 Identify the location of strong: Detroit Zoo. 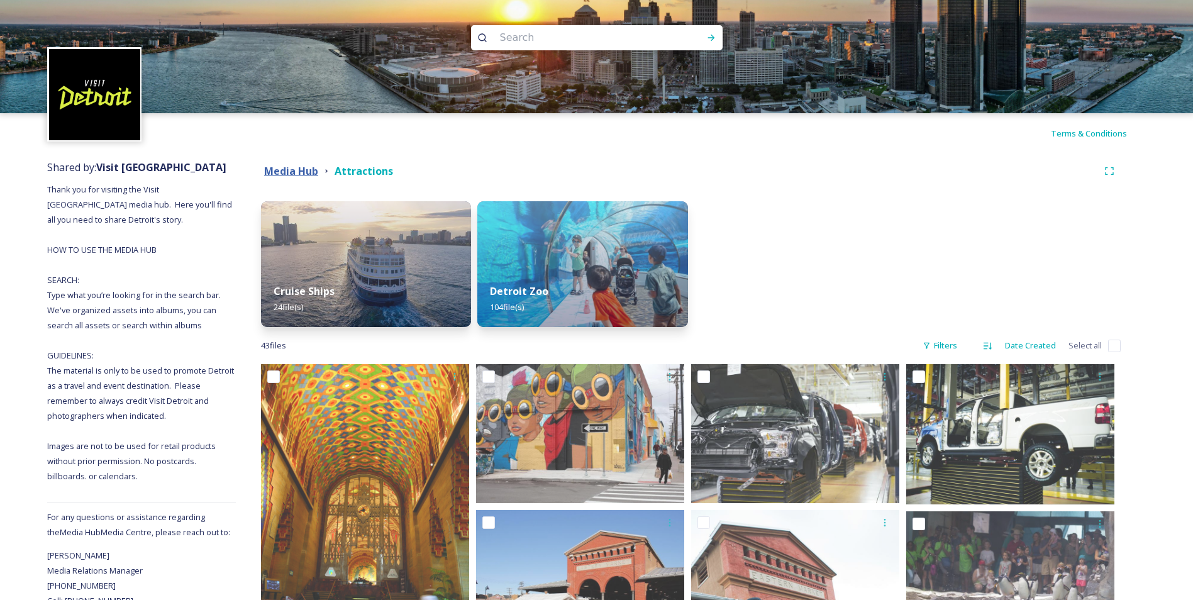
(519, 291).